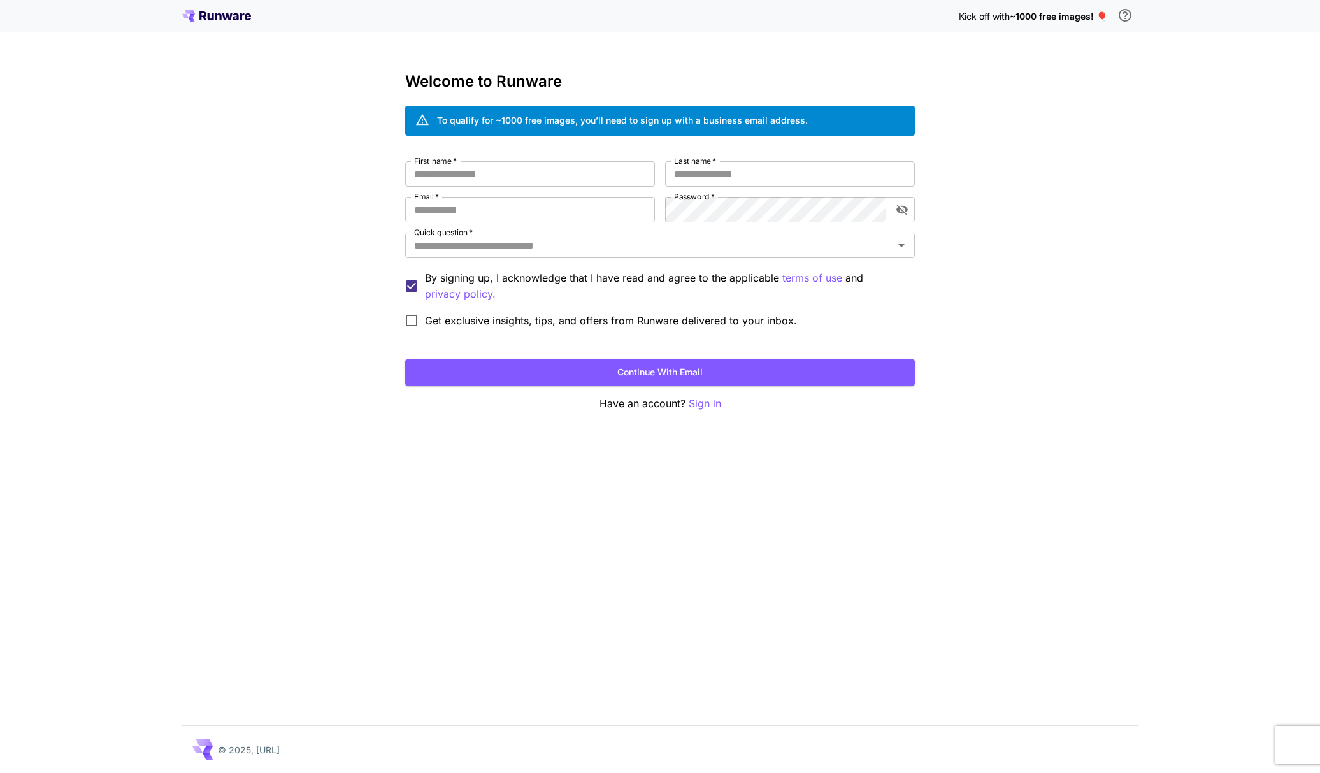  What do you see at coordinates (426, 196) in the screenshot?
I see `label: Email` at bounding box center [426, 196].